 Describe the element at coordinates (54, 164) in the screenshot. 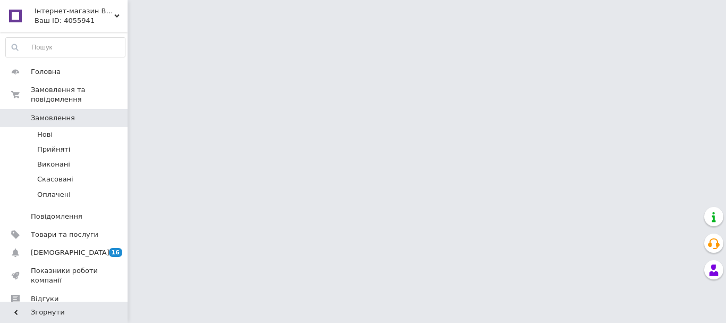

I see `span: Виконані` at that location.